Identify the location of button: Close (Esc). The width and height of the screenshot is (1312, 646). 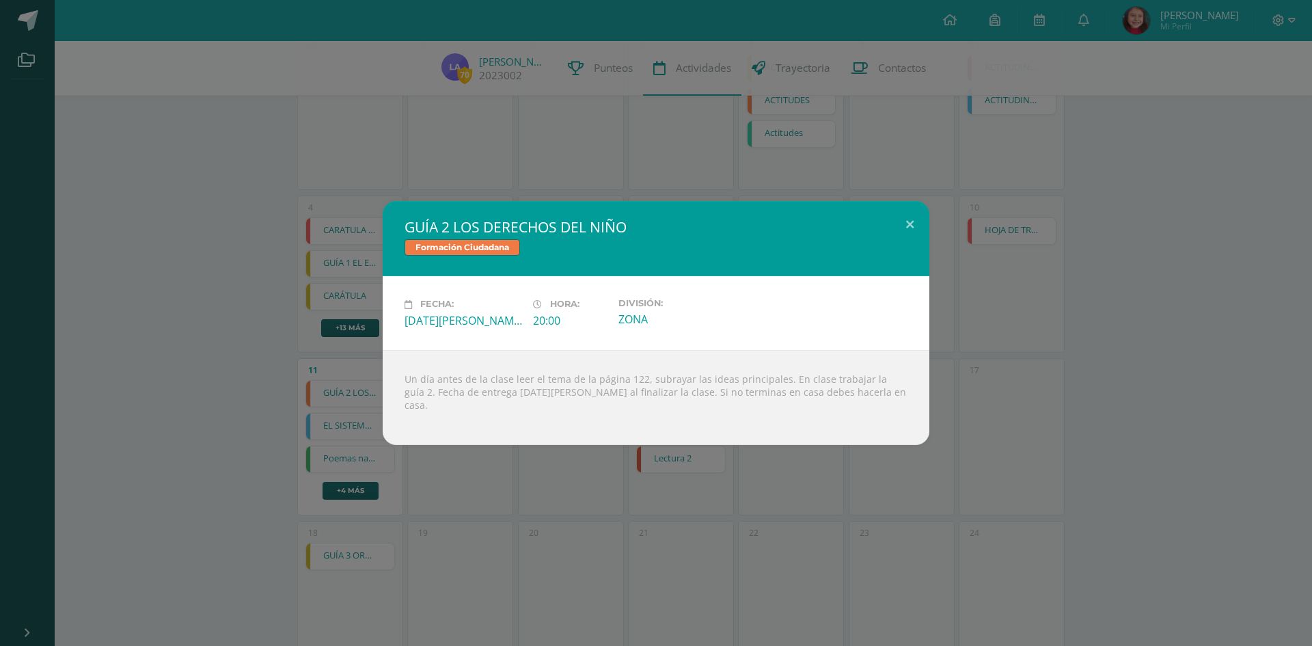
(909, 224).